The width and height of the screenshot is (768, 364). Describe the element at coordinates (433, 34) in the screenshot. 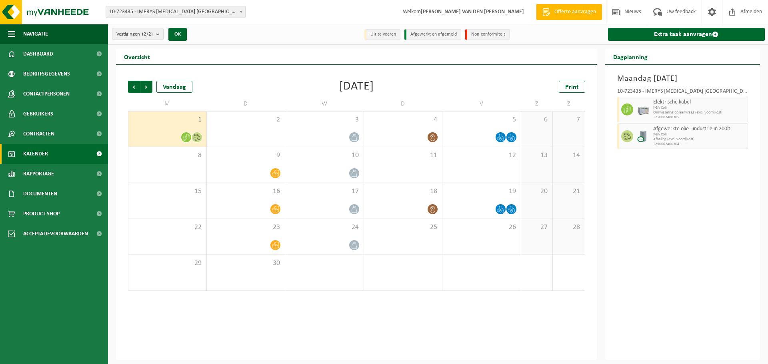

I see `li: Afgewerkt en afgemeld` at that location.